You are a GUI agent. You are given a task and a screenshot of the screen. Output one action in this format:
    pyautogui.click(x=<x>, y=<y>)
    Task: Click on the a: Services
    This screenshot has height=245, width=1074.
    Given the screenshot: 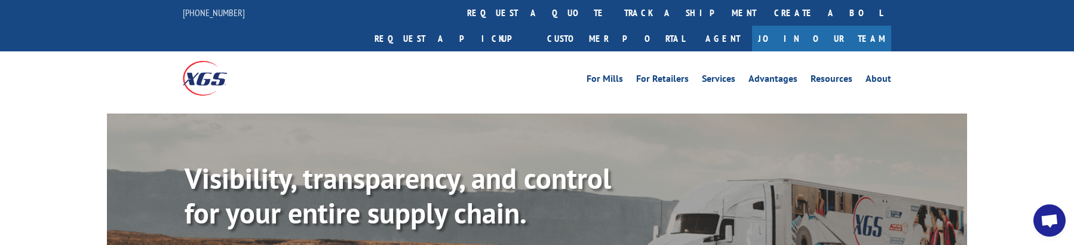 What is the action you would take?
    pyautogui.click(x=719, y=81)
    